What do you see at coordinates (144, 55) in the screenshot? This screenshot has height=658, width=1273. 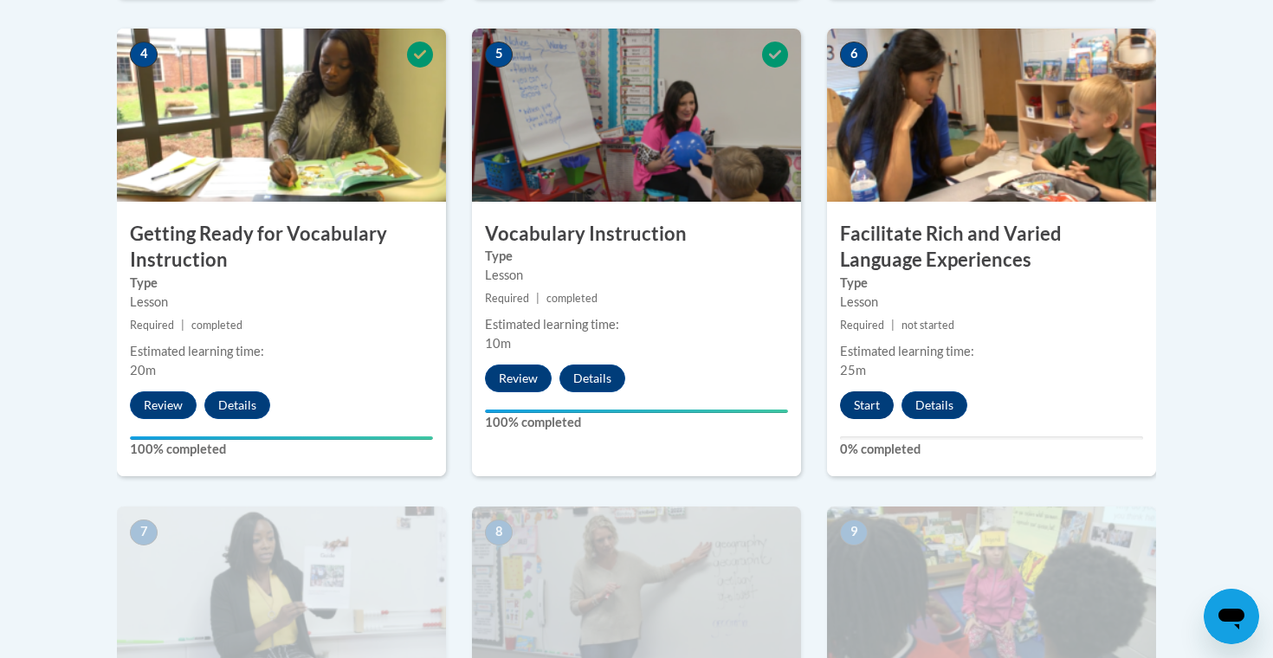 I see `span: 4` at bounding box center [144, 55].